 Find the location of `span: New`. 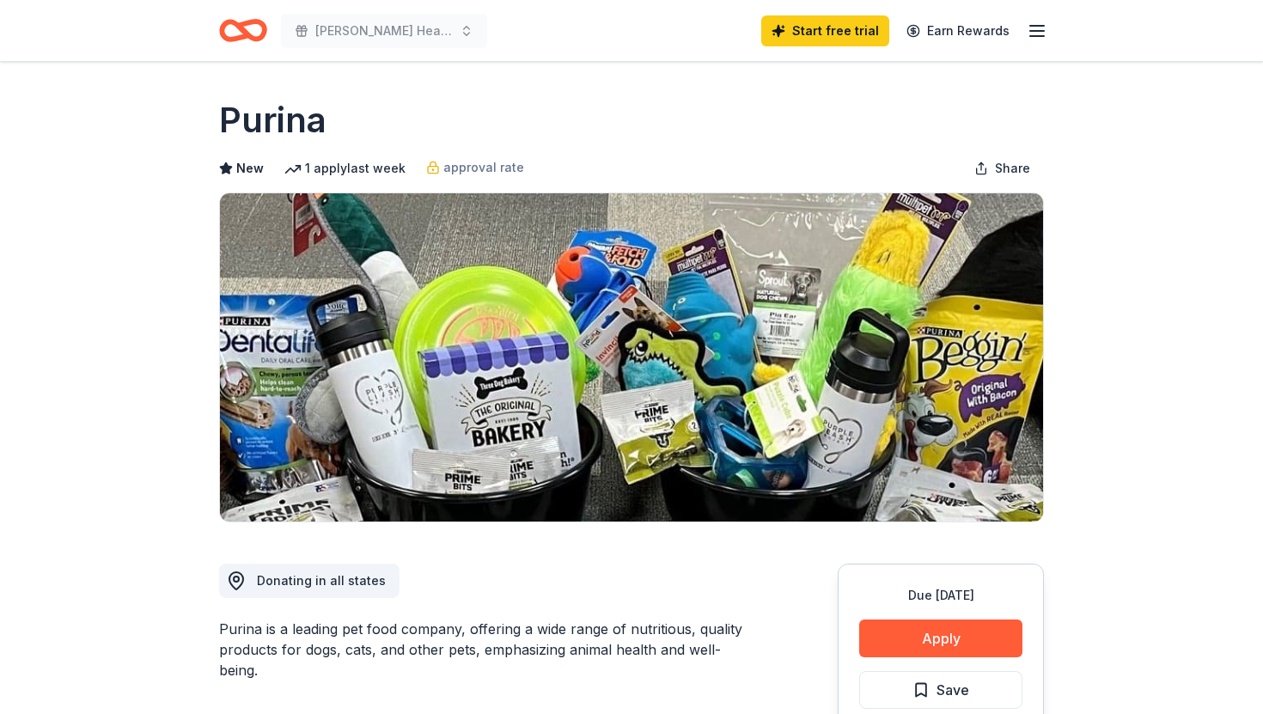

span: New is located at coordinates (250, 168).